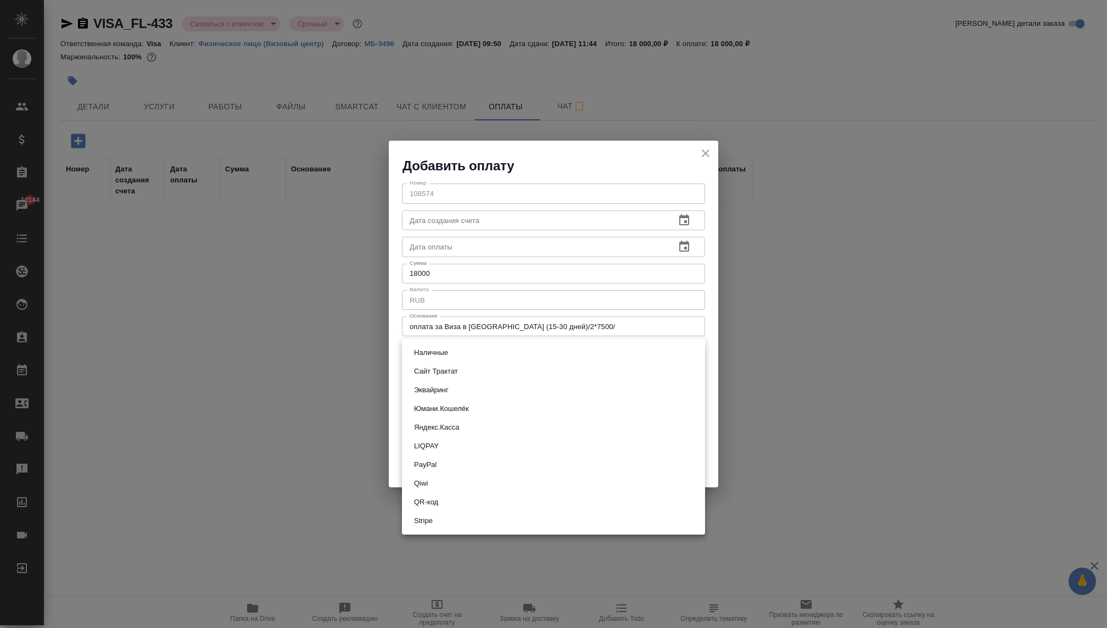 The image size is (1107, 628). I want to click on button: Qiwi, so click(421, 483).